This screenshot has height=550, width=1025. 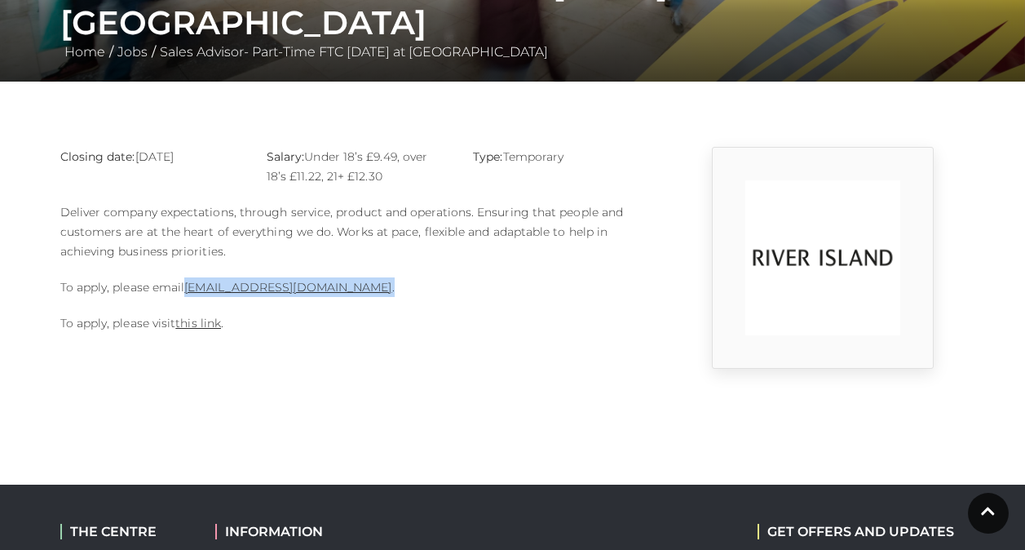 What do you see at coordinates (85, 51) in the screenshot?
I see `a: Home` at bounding box center [85, 51].